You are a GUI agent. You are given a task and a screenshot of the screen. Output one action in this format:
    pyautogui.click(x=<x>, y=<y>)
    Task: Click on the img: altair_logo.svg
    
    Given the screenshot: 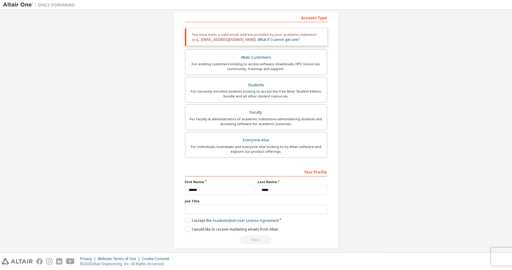 What is the action you would take?
    pyautogui.click(x=17, y=261)
    